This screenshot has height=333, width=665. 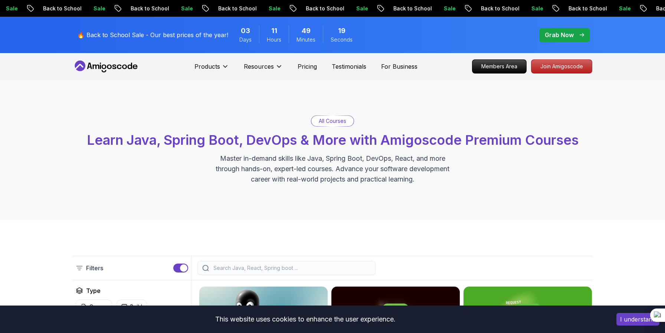 I want to click on button: Products, so click(x=211, y=69).